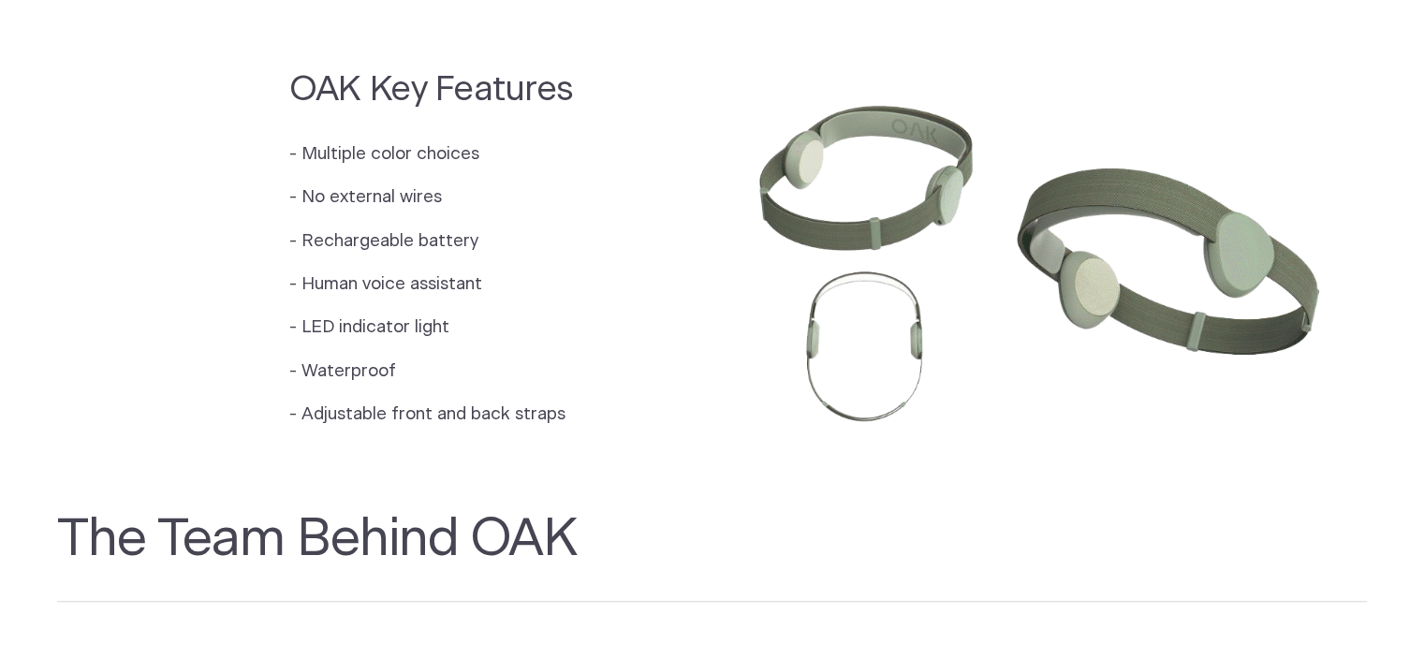 The width and height of the screenshot is (1424, 658). What do you see at coordinates (712, 555) in the screenshot?
I see `h2: The Team Behind OAK` at bounding box center [712, 555].